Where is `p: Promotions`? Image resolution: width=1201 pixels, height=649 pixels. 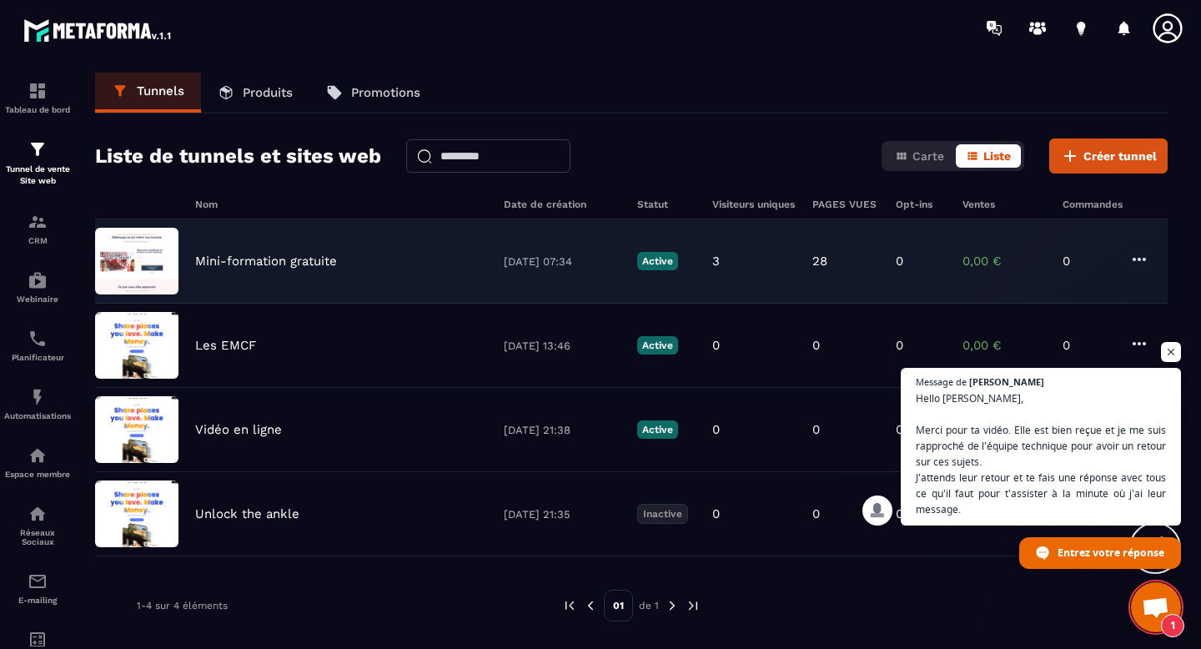 p: Promotions is located at coordinates (385, 93).